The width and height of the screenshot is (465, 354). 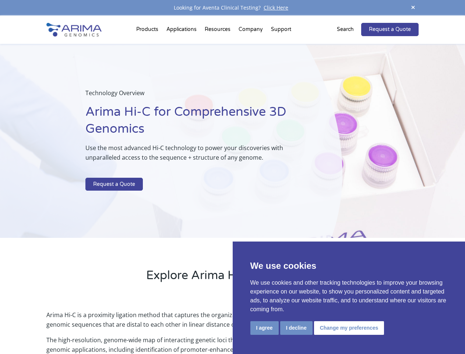 I want to click on div: Looking for Aventa Clinical Testing?, so click(x=232, y=8).